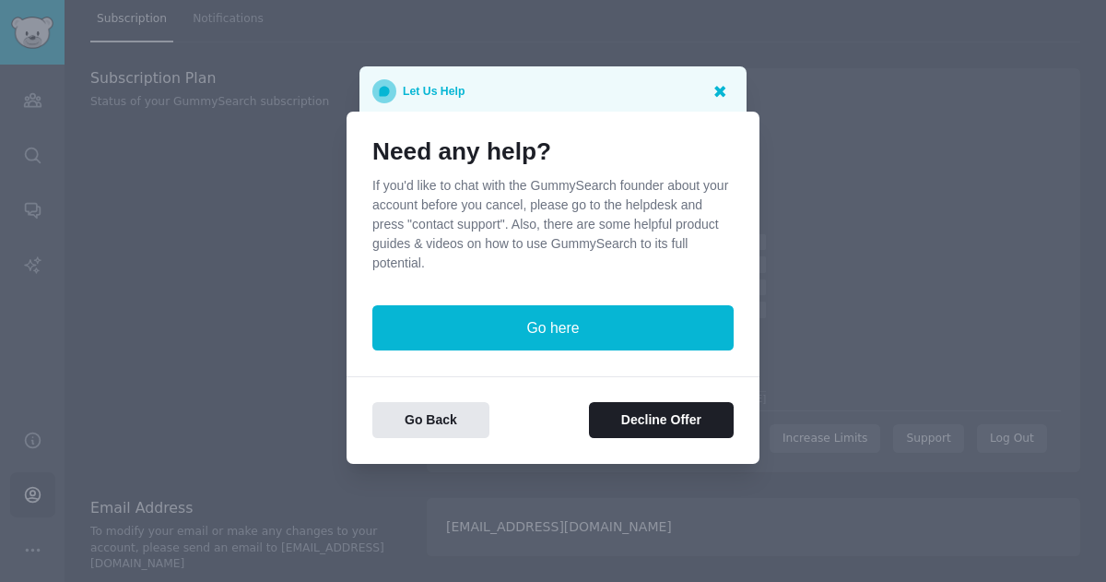  Describe the element at coordinates (553, 152) in the screenshot. I see `h1: Need any help?` at that location.